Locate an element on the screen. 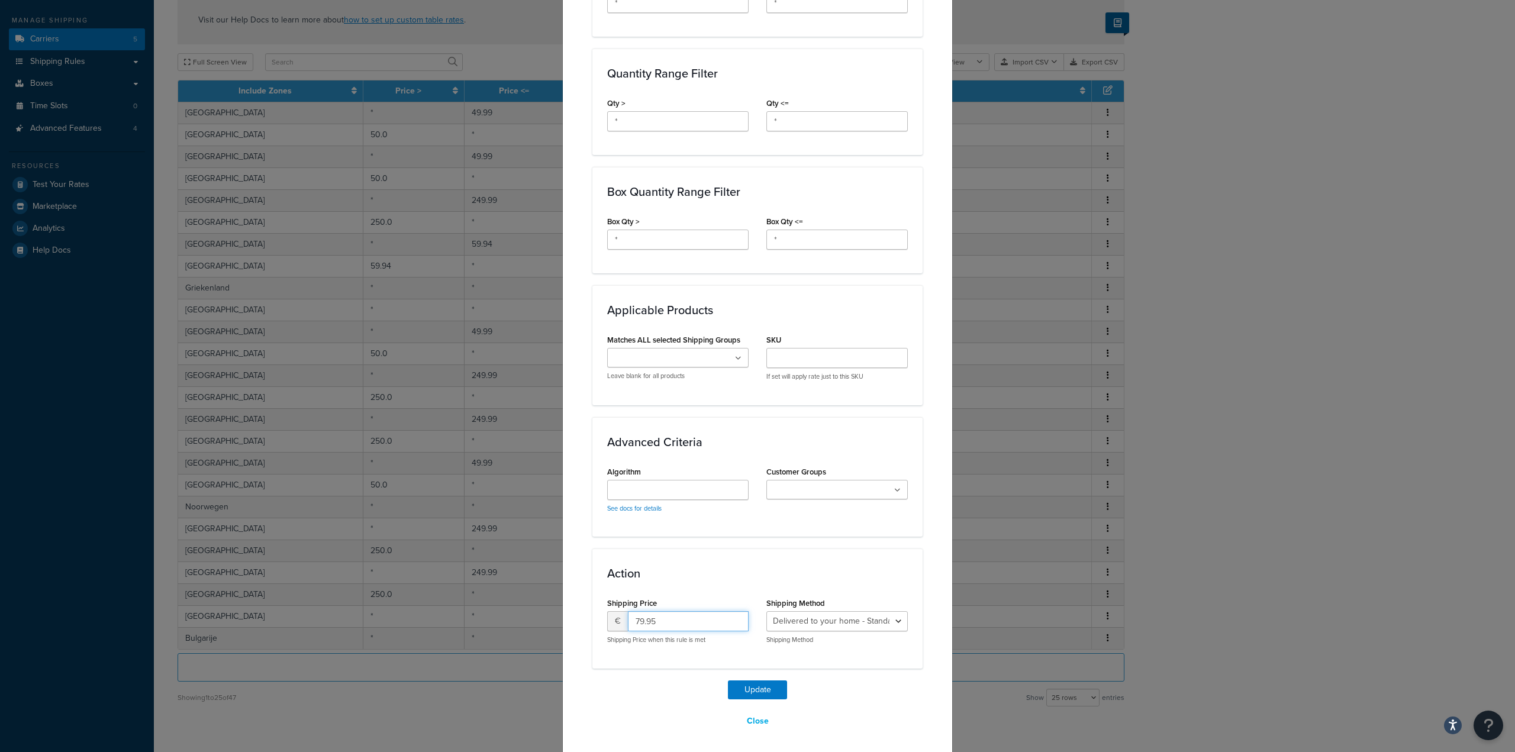 The height and width of the screenshot is (752, 1515). label: Qty > is located at coordinates (616, 103).